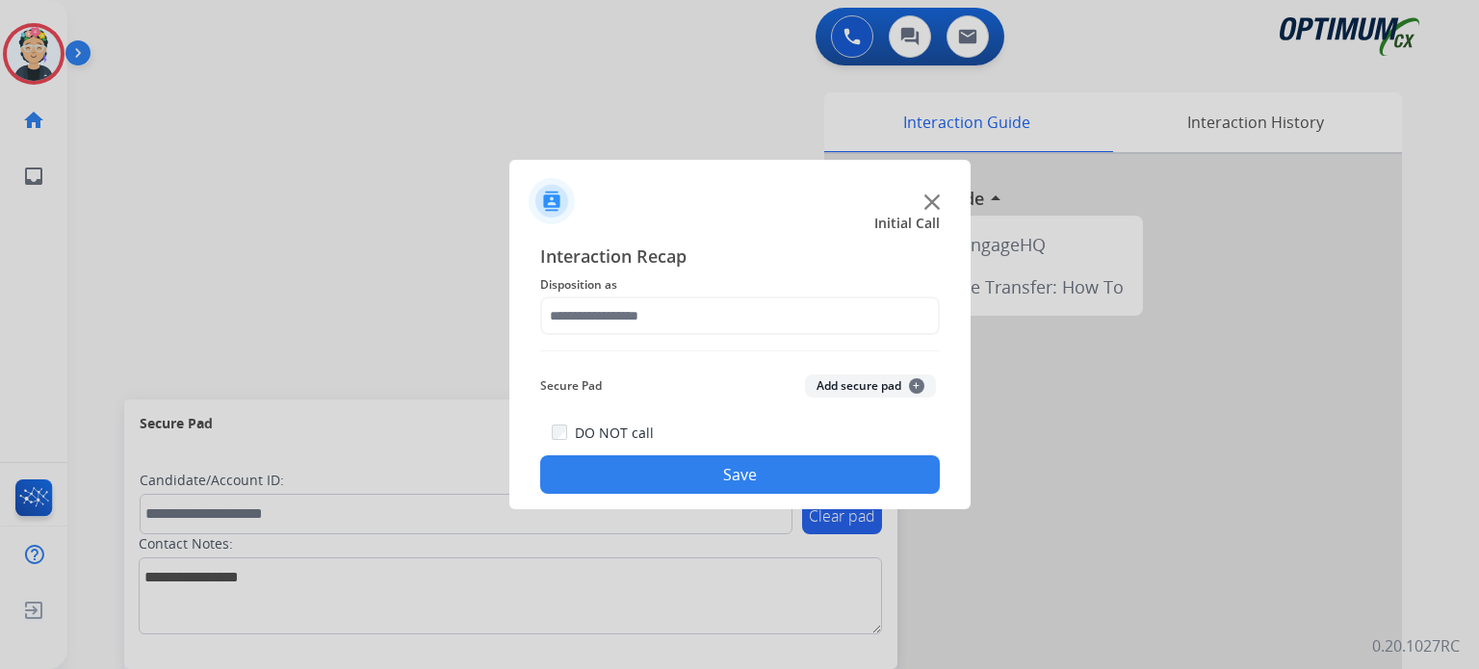 The height and width of the screenshot is (669, 1479). Describe the element at coordinates (571, 386) in the screenshot. I see `span: Secure Pad` at that location.